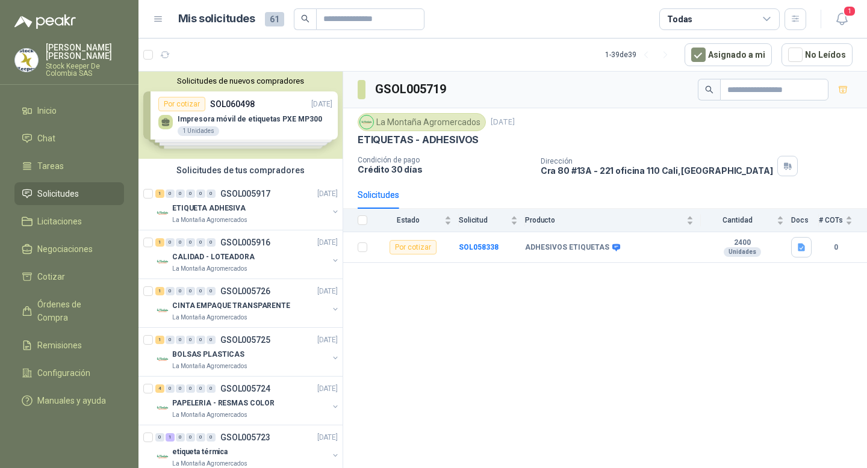 Image resolution: width=867 pixels, height=468 pixels. What do you see at coordinates (679, 19) in the screenshot?
I see `div: Todas` at bounding box center [679, 19].